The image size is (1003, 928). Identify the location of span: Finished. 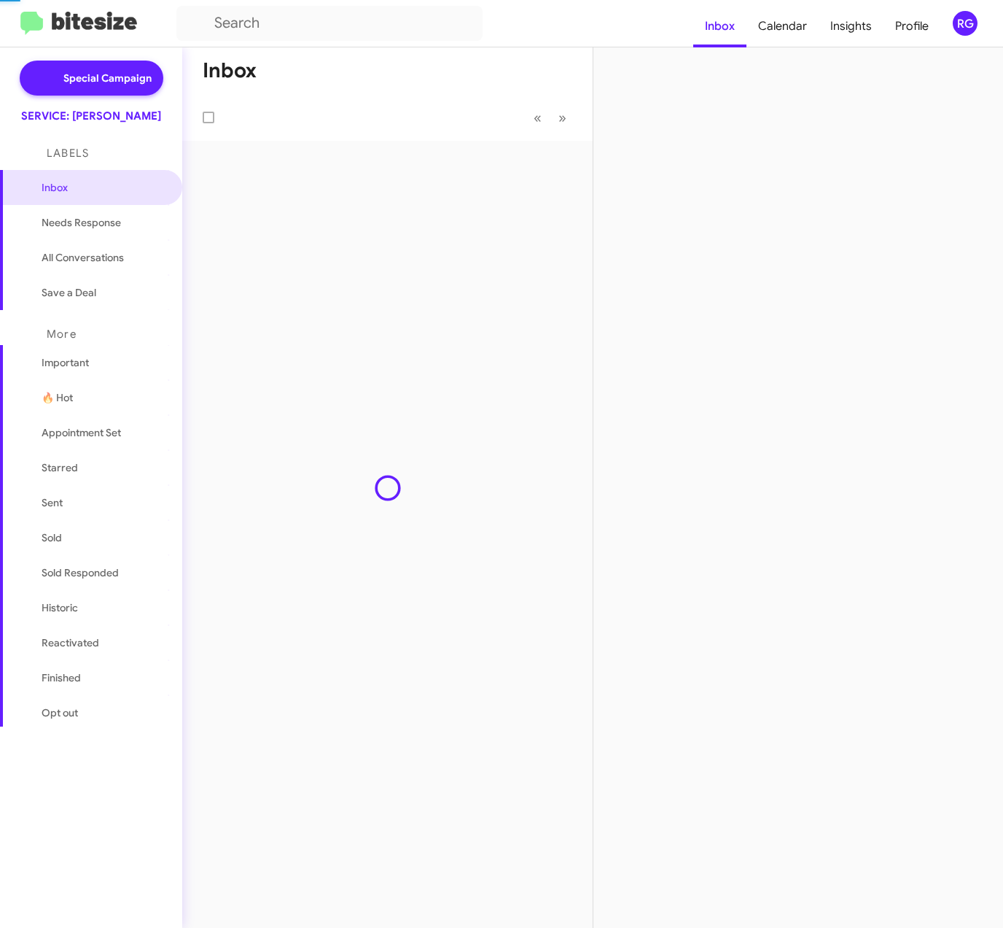
(61, 677).